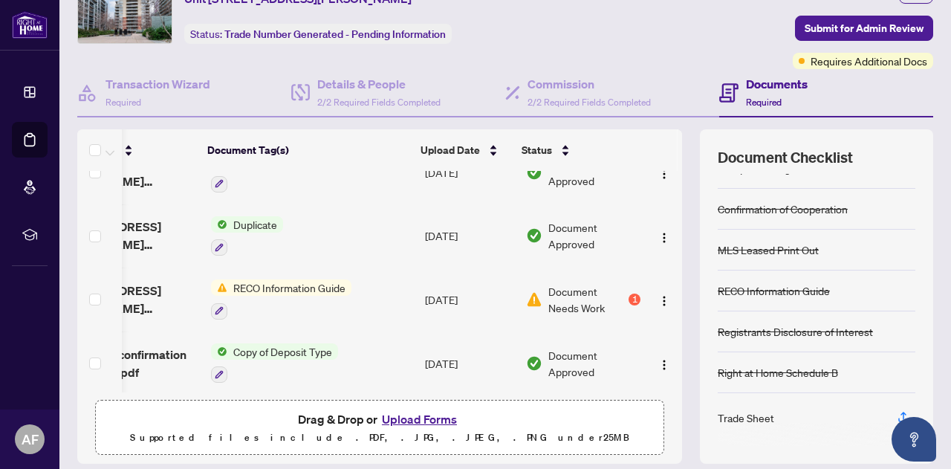 Image resolution: width=951 pixels, height=469 pixels. I want to click on span: Document Needs Work, so click(587, 299).